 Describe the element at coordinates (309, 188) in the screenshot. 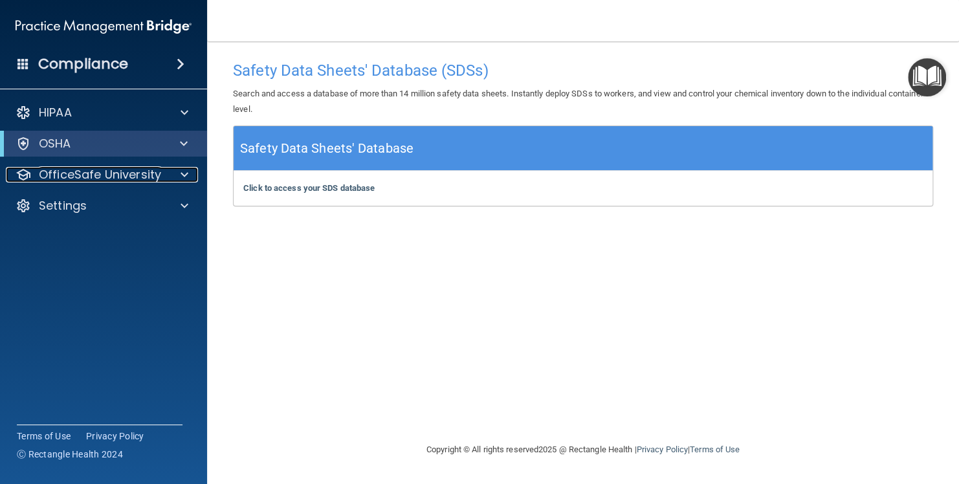

I see `a: Click to access your SDS database` at that location.